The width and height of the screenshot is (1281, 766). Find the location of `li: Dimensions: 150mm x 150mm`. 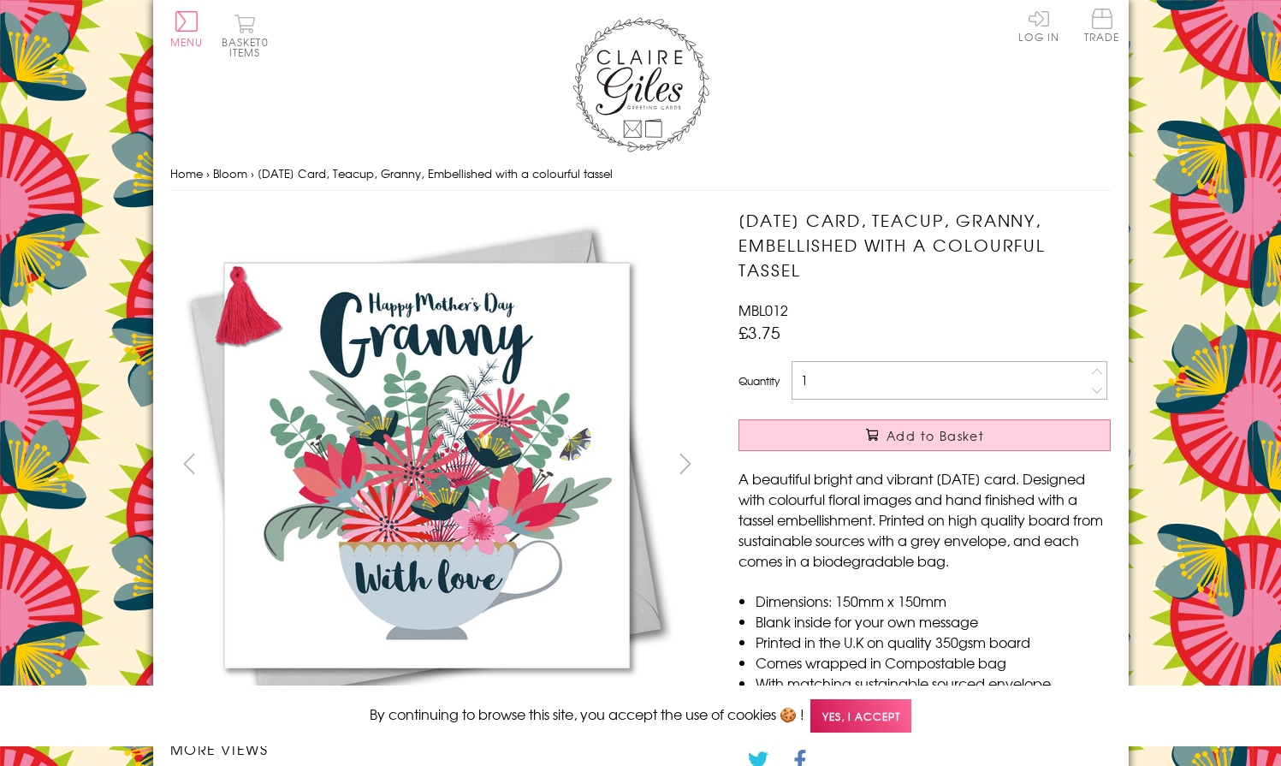

li: Dimensions: 150mm x 150mm is located at coordinates (933, 601).